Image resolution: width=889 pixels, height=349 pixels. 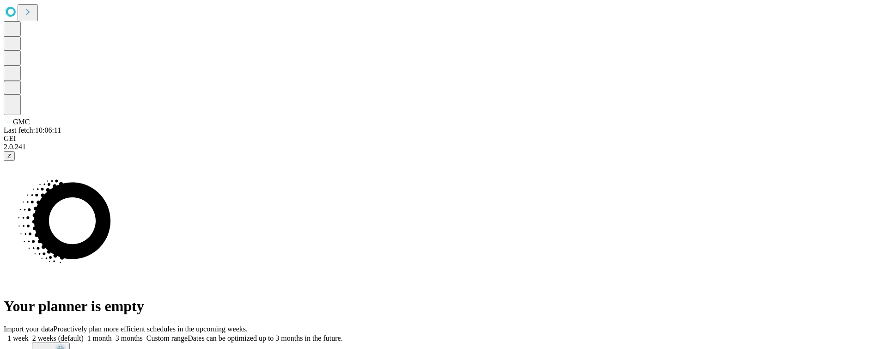 What do you see at coordinates (9, 156) in the screenshot?
I see `span: Z` at bounding box center [9, 156].